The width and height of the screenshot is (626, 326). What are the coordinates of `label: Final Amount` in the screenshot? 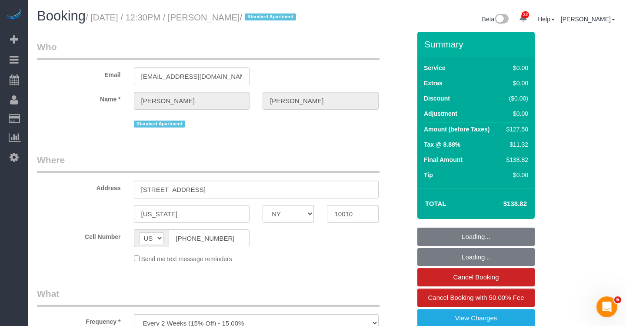 It's located at (443, 160).